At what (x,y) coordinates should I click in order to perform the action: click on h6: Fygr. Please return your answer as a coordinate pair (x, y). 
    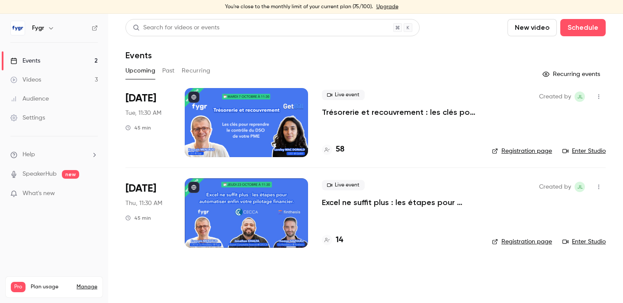
    Looking at the image, I should click on (38, 28).